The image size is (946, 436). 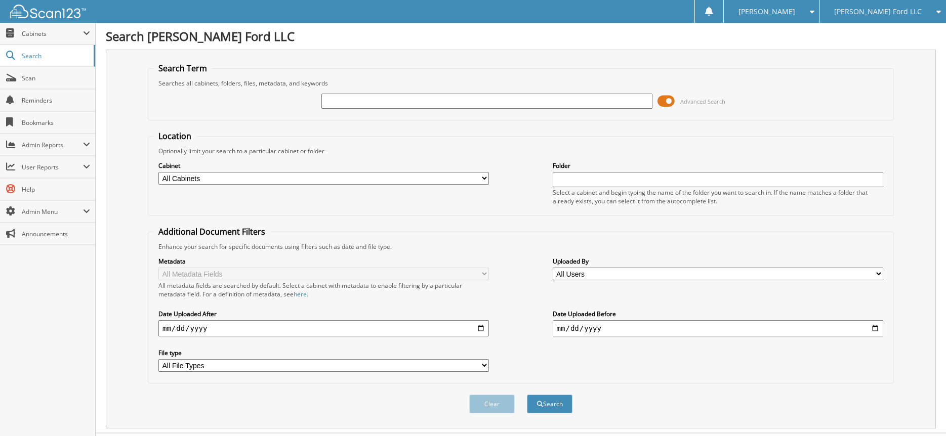 What do you see at coordinates (56, 78) in the screenshot?
I see `span: Scan` at bounding box center [56, 78].